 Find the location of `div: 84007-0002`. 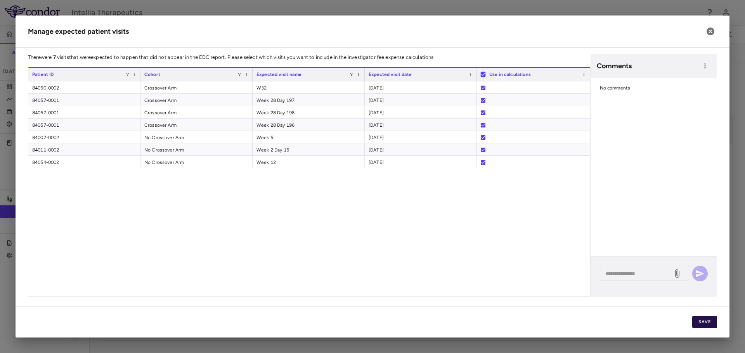

div: 84007-0002 is located at coordinates (84, 137).